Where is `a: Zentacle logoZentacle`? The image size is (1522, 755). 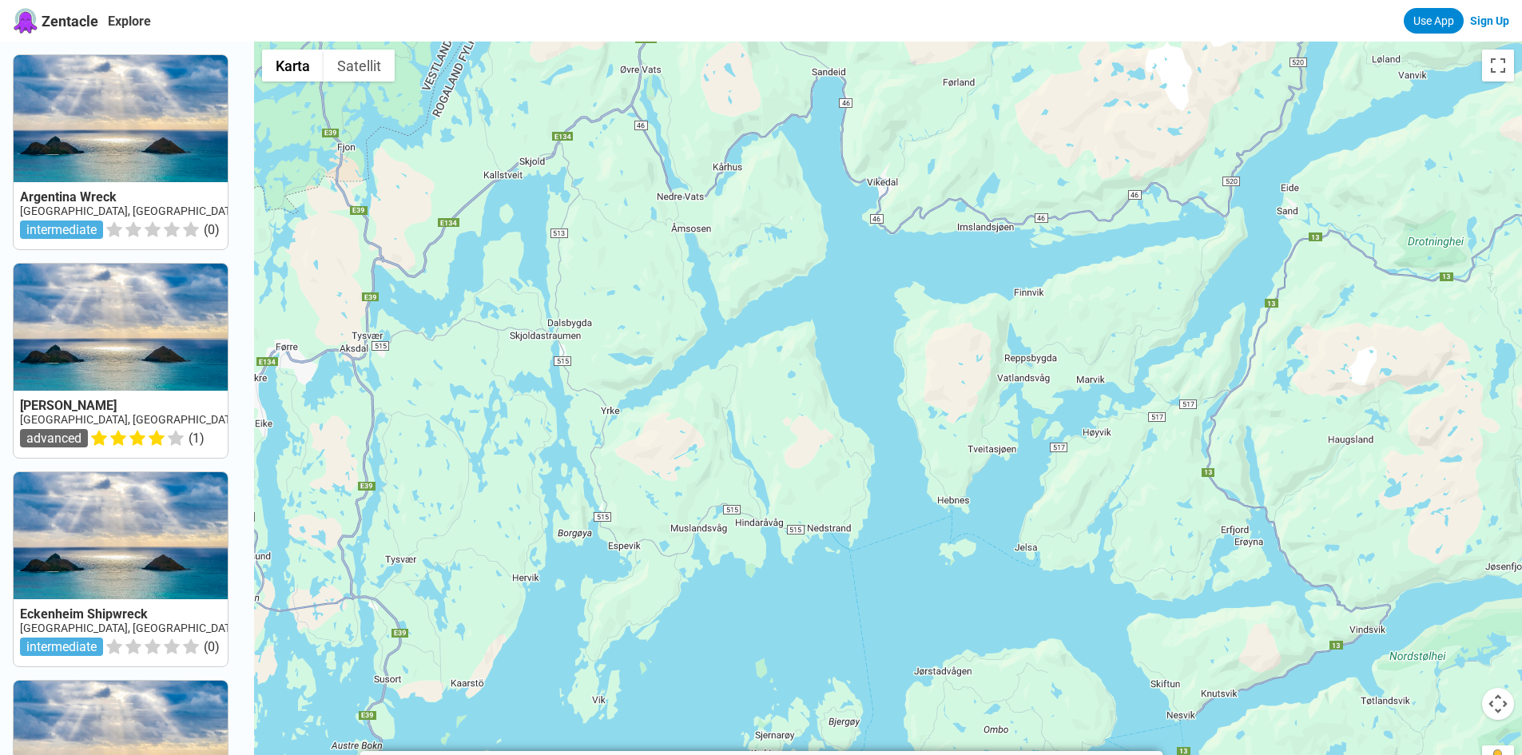 a: Zentacle logoZentacle is located at coordinates (55, 21).